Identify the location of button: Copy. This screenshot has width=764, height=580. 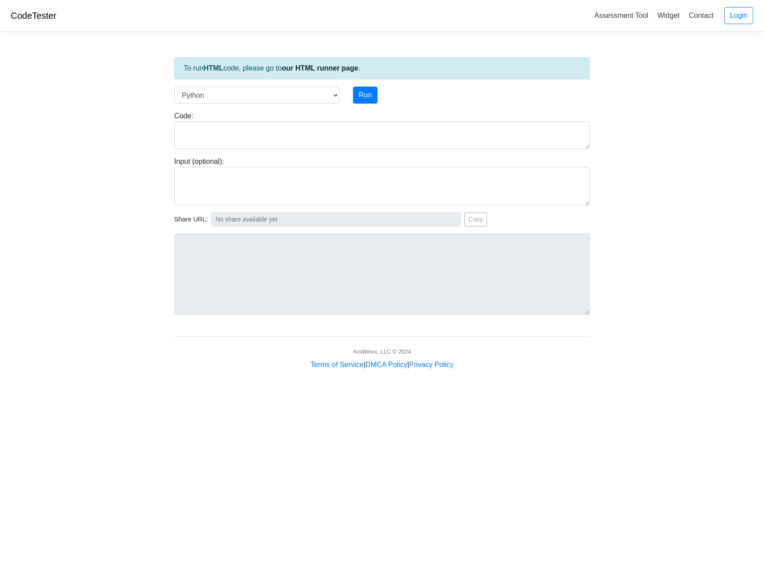
(475, 219).